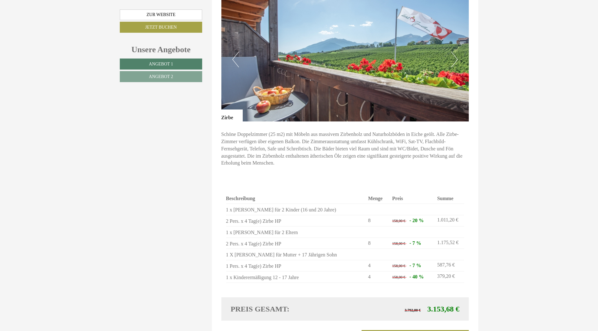 The height and width of the screenshot is (331, 598). I want to click on button: Previous, so click(236, 59).